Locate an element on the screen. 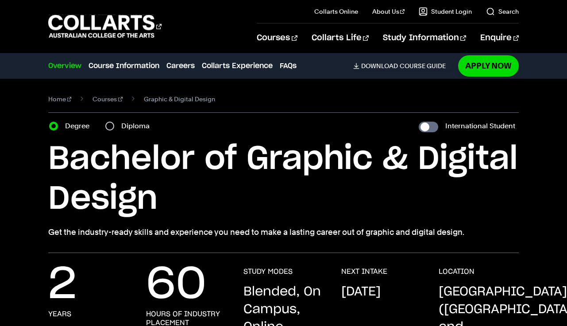 The height and width of the screenshot is (326, 567). a: Careers is located at coordinates (181, 66).